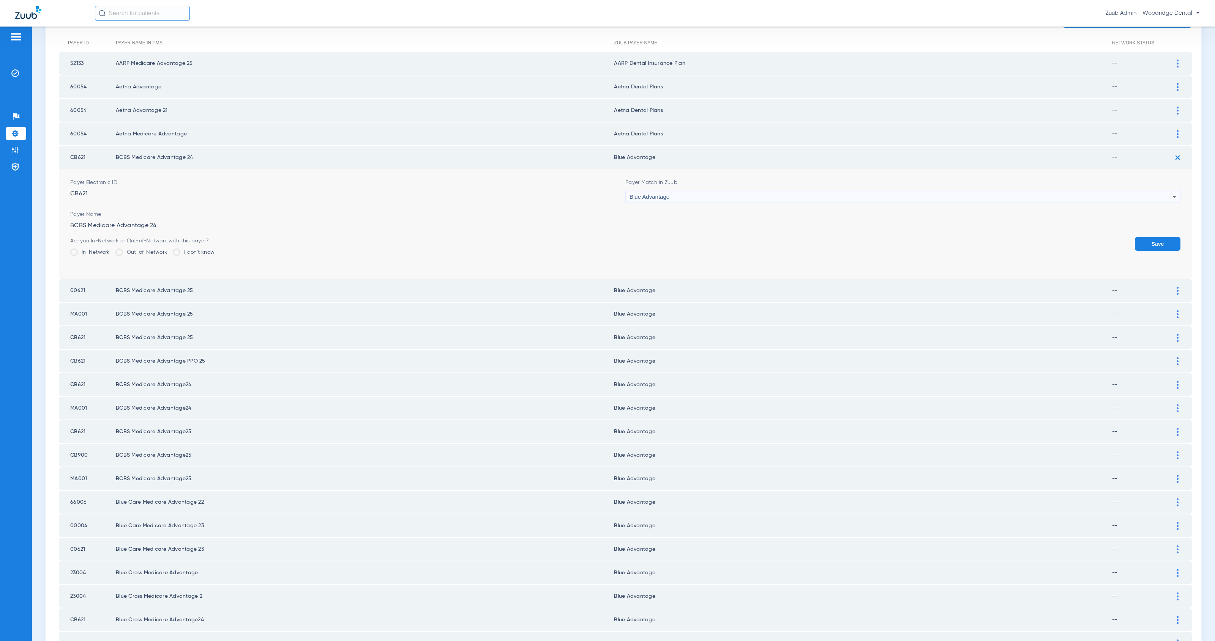 Image resolution: width=1215 pixels, height=641 pixels. What do you see at coordinates (87, 526) in the screenshot?
I see `td: 00004` at bounding box center [87, 526].